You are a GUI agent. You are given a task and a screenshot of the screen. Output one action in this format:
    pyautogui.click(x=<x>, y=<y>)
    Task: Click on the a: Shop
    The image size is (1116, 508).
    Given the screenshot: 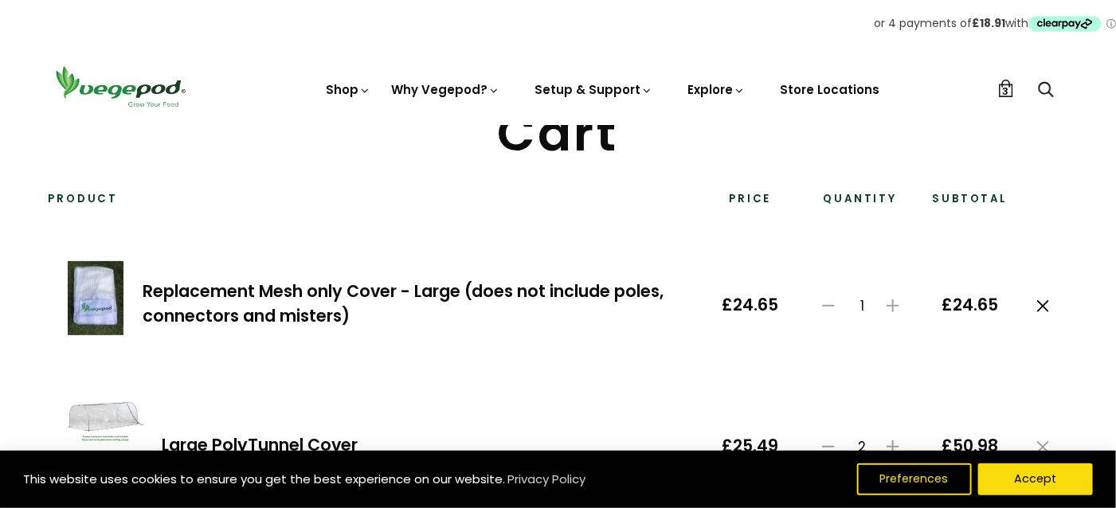 What is the action you would take?
    pyautogui.click(x=349, y=89)
    